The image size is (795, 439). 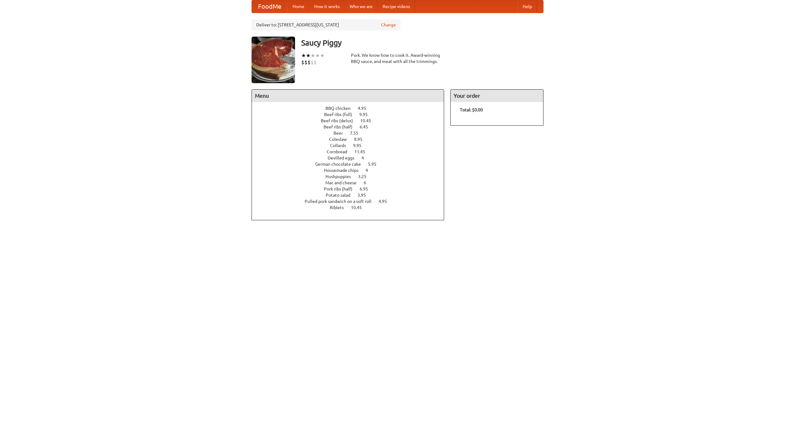 What do you see at coordinates (341, 133) in the screenshot?
I see `span: Beer` at bounding box center [341, 133].